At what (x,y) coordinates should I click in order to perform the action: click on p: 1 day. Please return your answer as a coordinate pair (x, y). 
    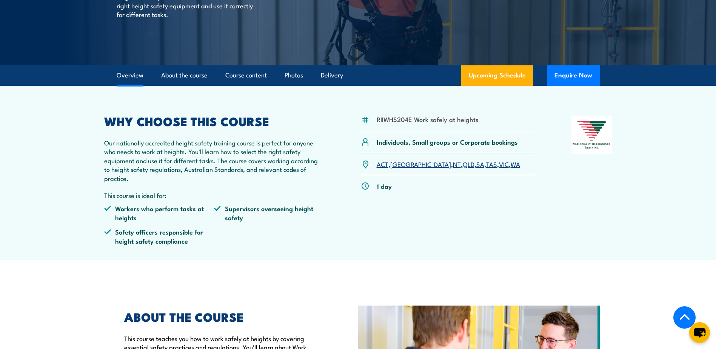
    Looking at the image, I should click on (384, 186).